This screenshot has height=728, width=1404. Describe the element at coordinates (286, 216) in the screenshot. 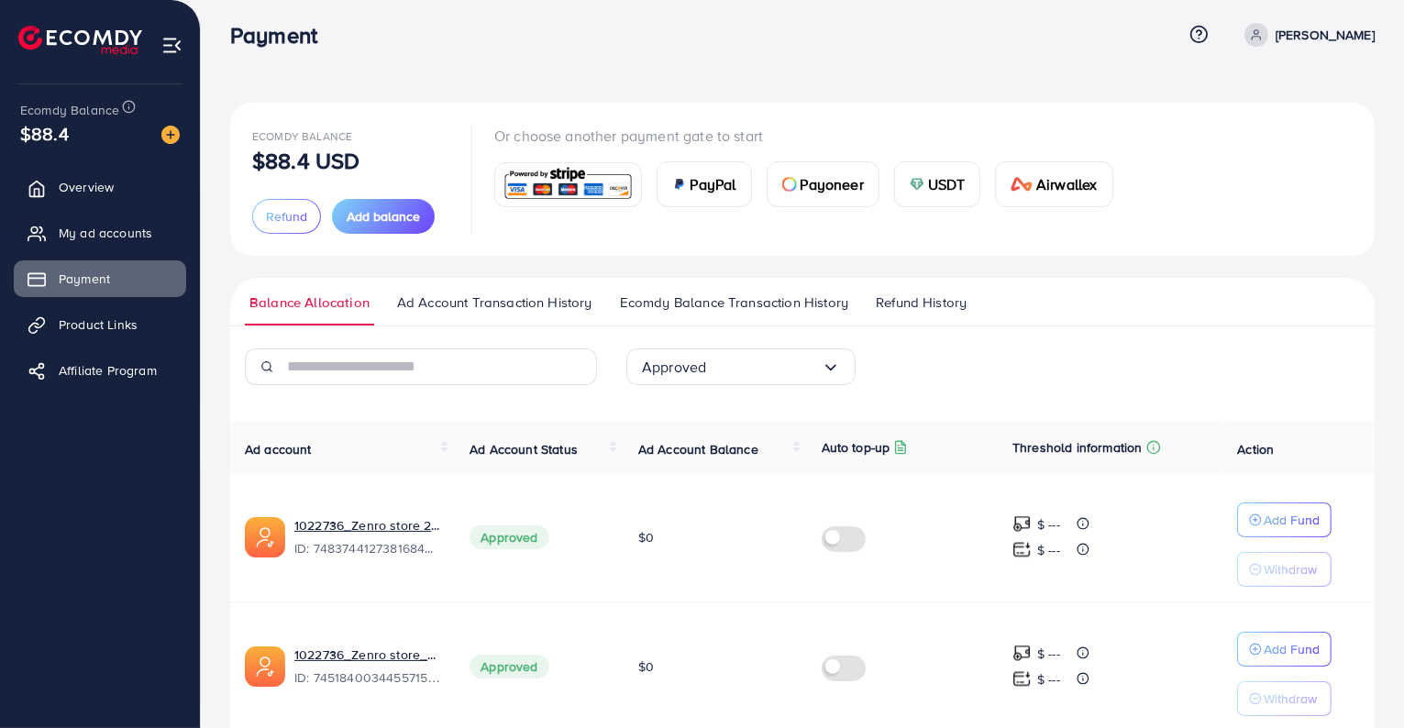

I see `span: Refund` at that location.